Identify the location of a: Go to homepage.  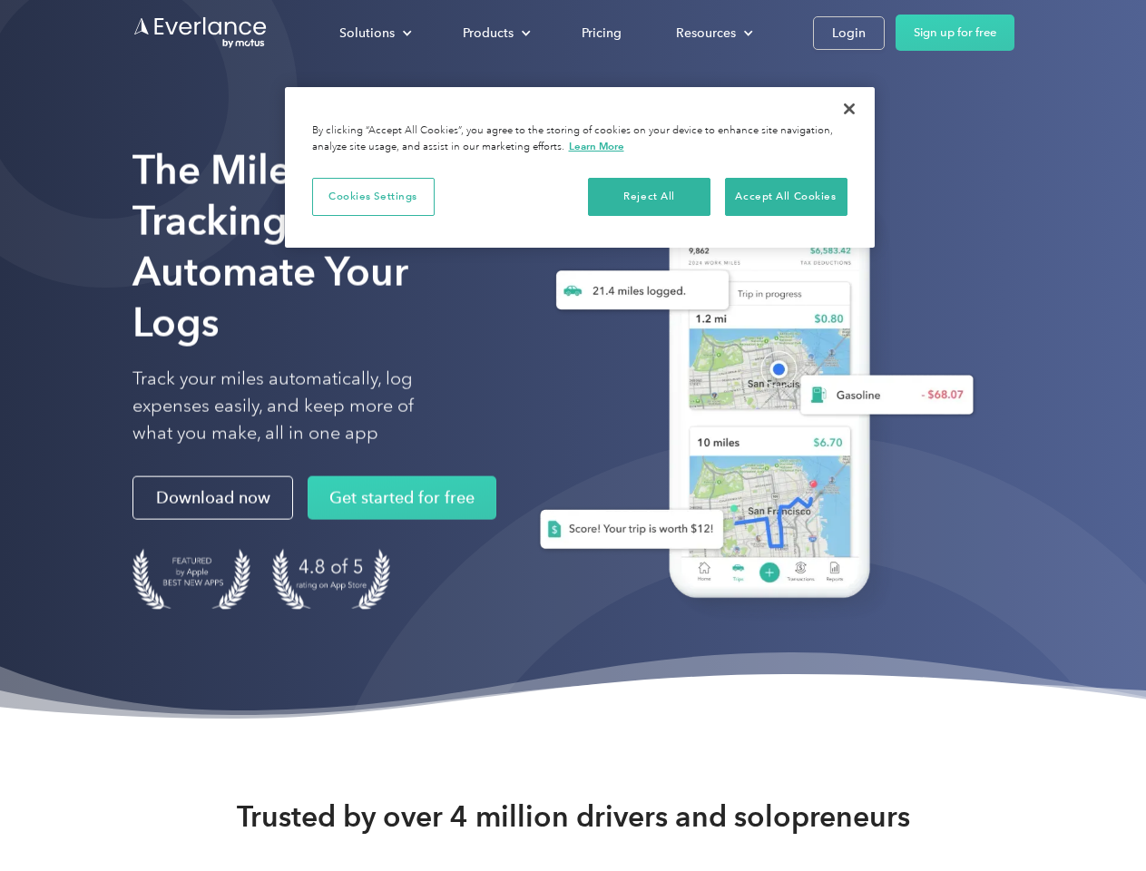
(200, 33).